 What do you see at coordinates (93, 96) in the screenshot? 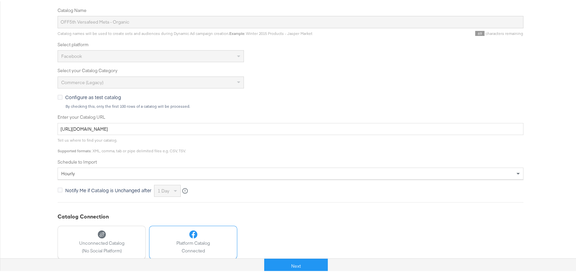
I see `span: Configure as test catalog` at bounding box center [93, 96].